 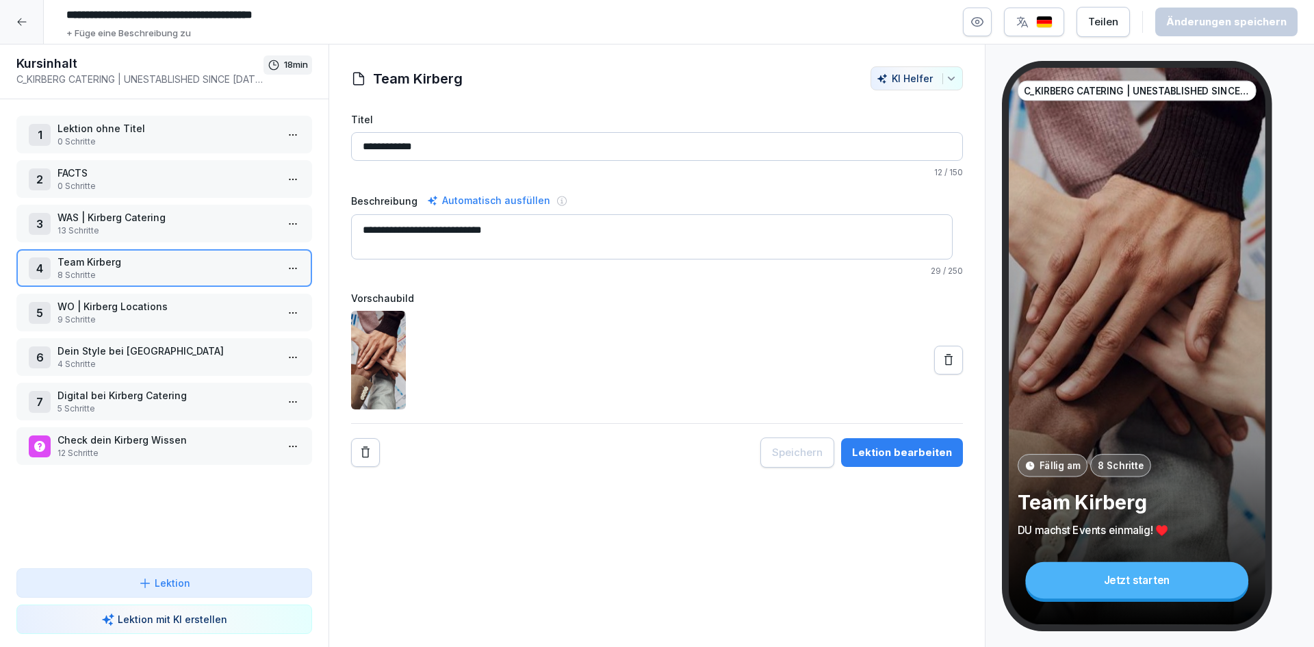 I want to click on div: 4, so click(x=40, y=268).